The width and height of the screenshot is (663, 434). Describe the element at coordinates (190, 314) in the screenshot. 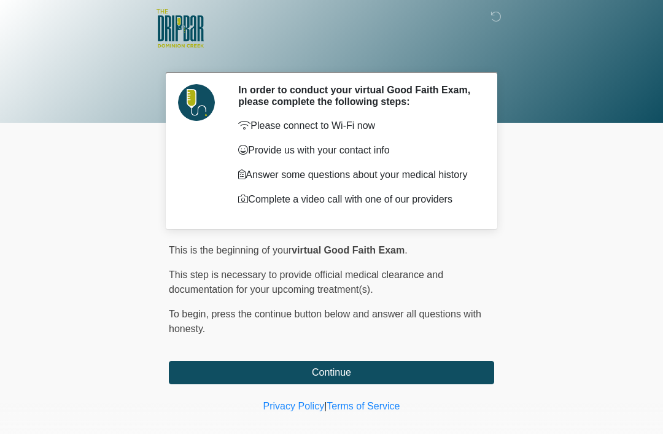

I see `span: To begin,` at that location.